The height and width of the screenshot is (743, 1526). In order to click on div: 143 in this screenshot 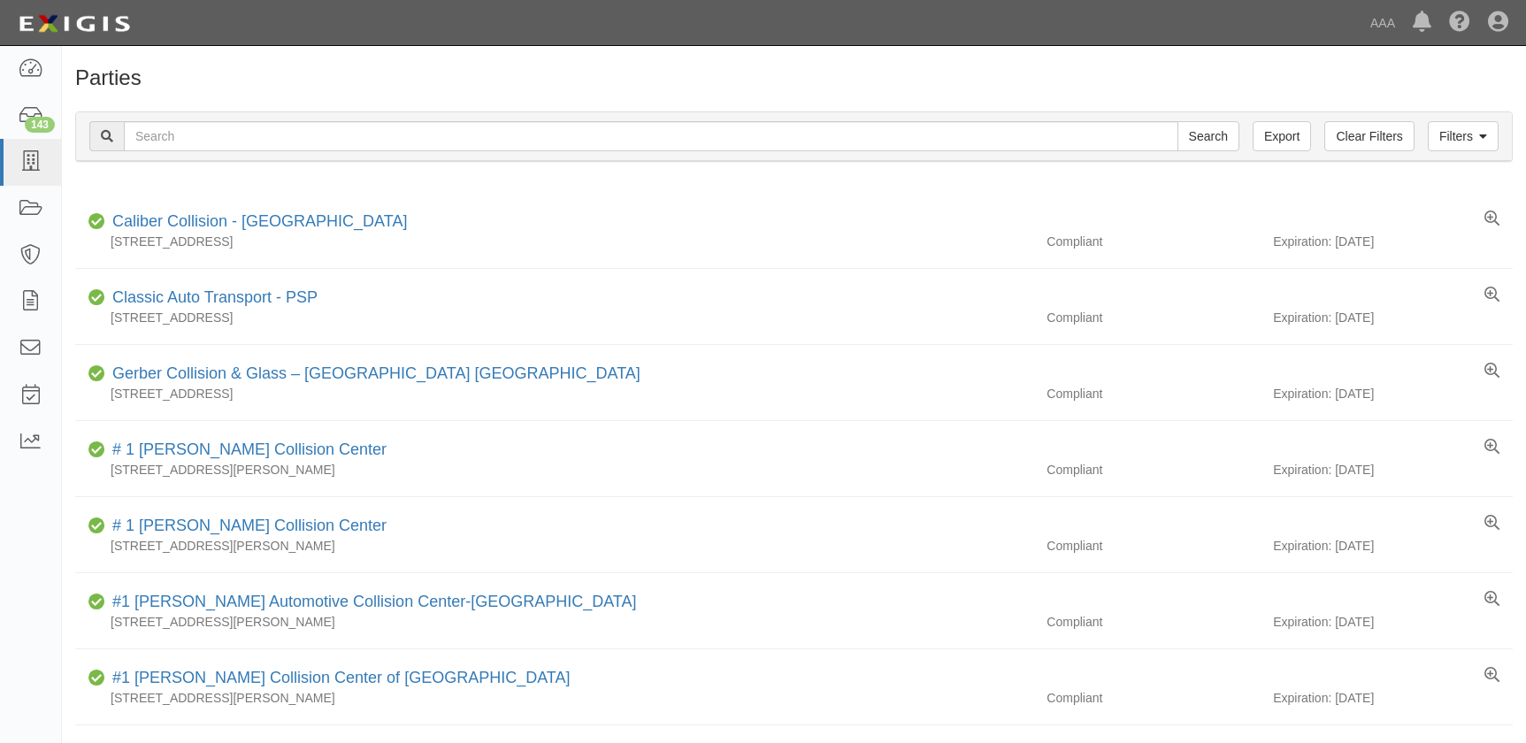, I will do `click(40, 125)`.